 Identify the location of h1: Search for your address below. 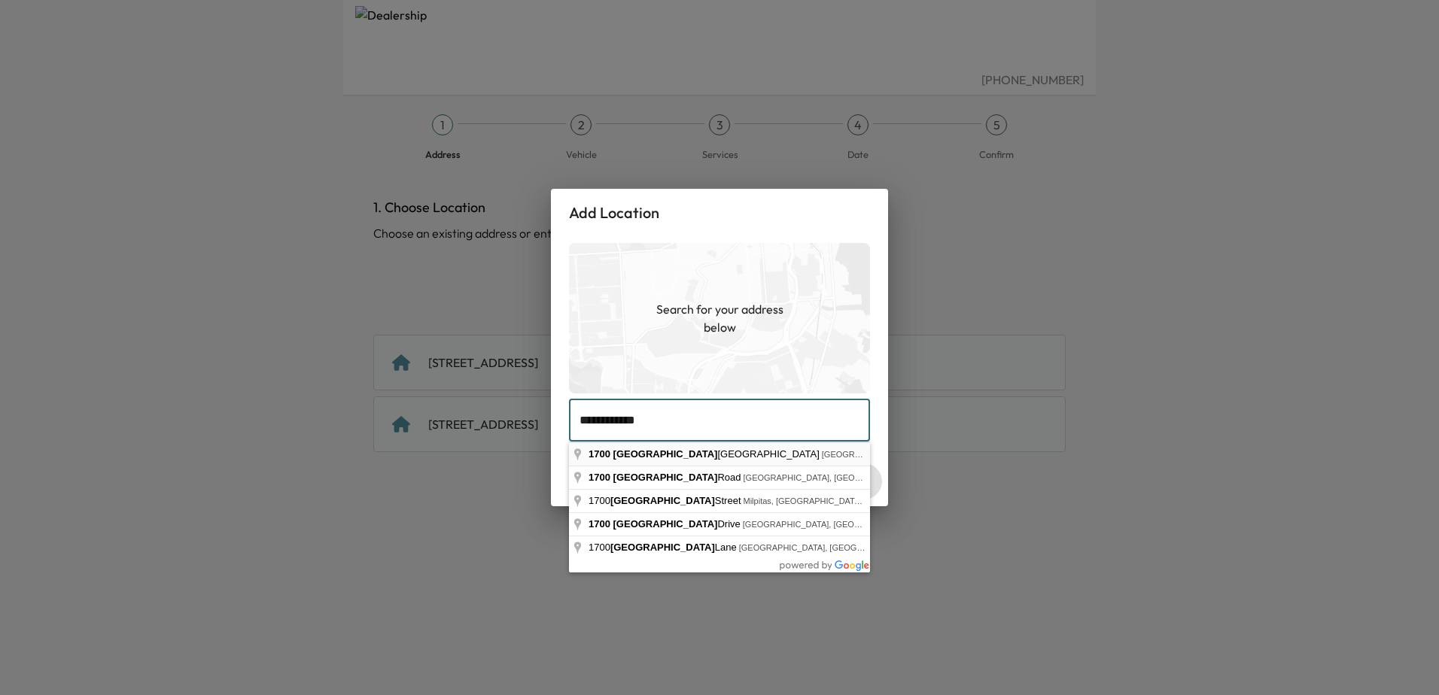
(719, 318).